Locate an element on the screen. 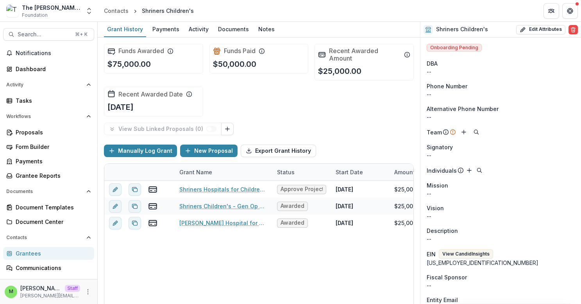 Image resolution: width=581 pixels, height=304 pixels. button: View Sub Linked Proposals (0) is located at coordinates (162, 129).